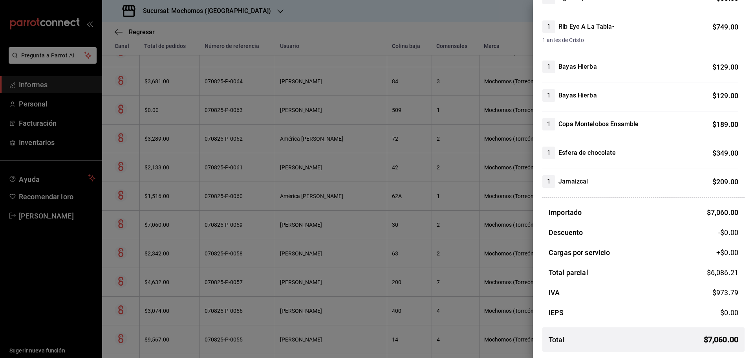 Image resolution: width=754 pixels, height=358 pixels. I want to click on font: Total, so click(556, 339).